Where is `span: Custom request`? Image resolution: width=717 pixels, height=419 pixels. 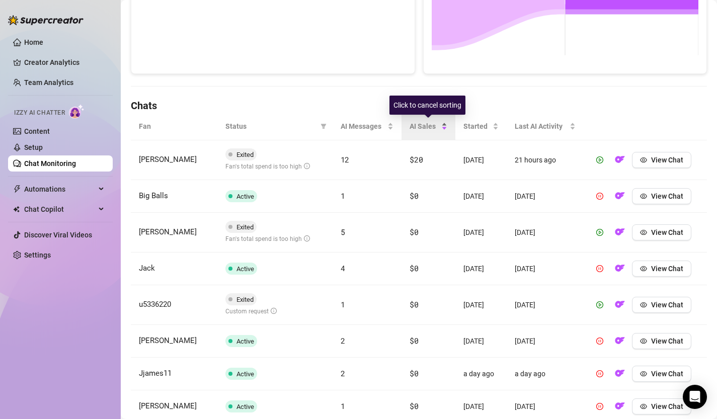 span: Custom request is located at coordinates (251, 311).